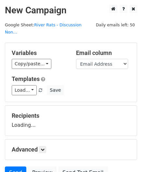  What do you see at coordinates (24, 90) in the screenshot?
I see `a: Load...` at bounding box center [24, 90].